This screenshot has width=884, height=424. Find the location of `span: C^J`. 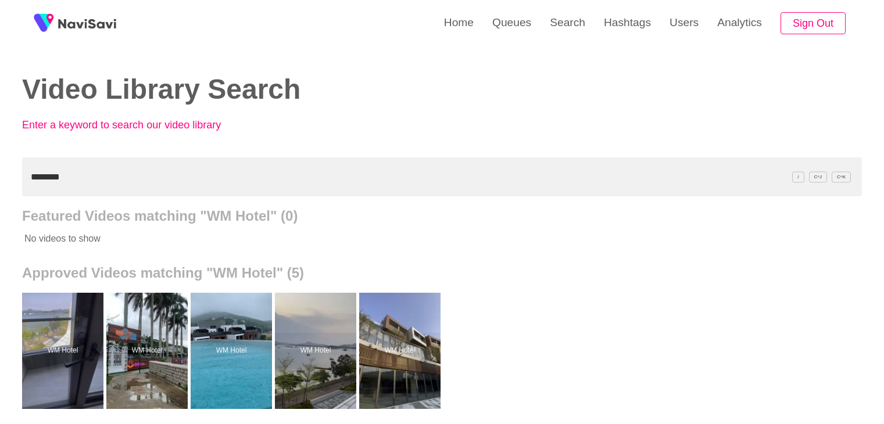

span: C^J is located at coordinates (819, 177).